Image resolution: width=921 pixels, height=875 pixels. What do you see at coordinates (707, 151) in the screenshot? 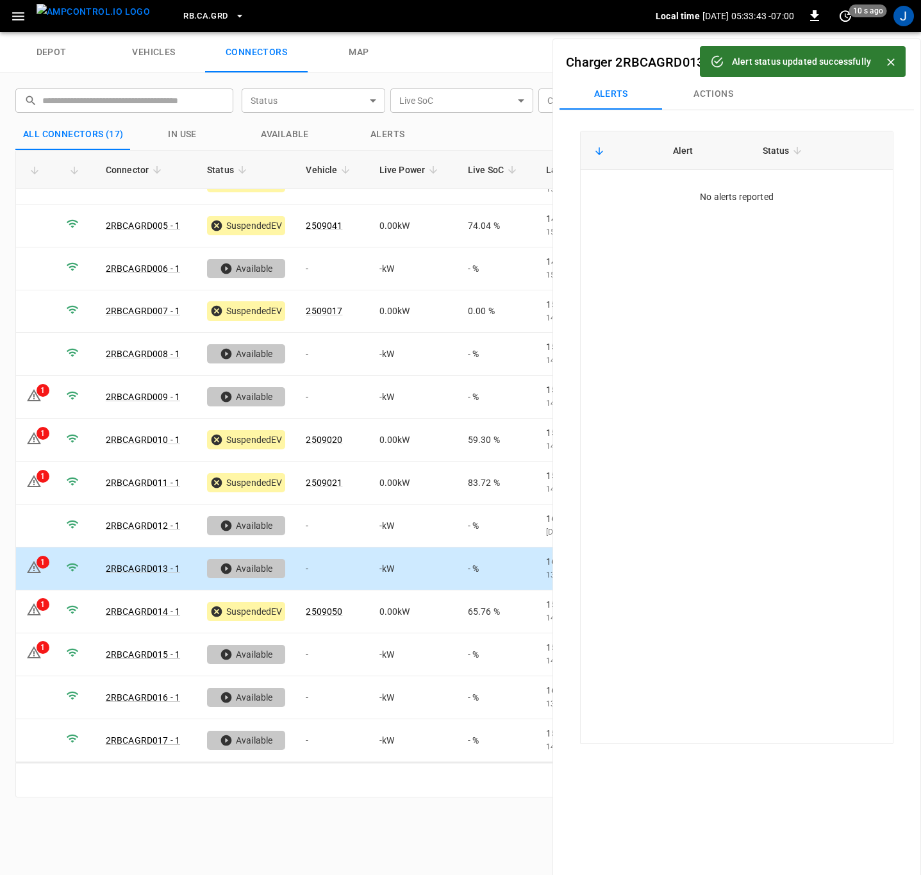
I see `th: Alert` at bounding box center [707, 151].